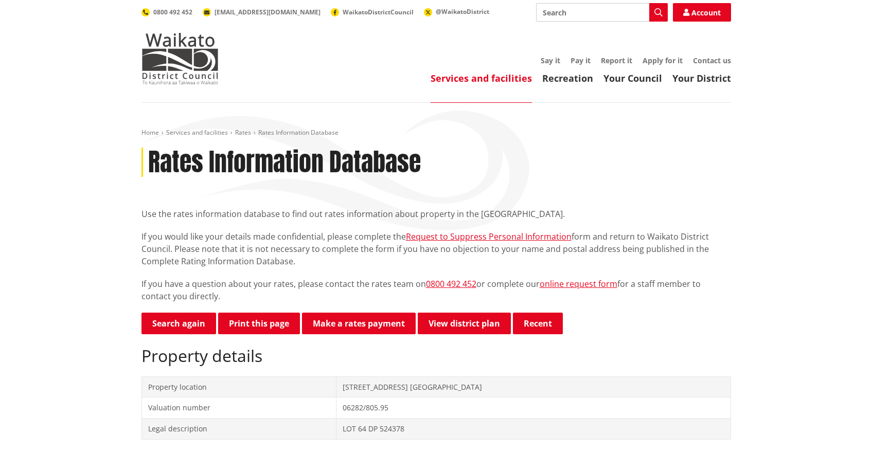  What do you see at coordinates (633, 78) in the screenshot?
I see `a: Your Council` at bounding box center [633, 78].